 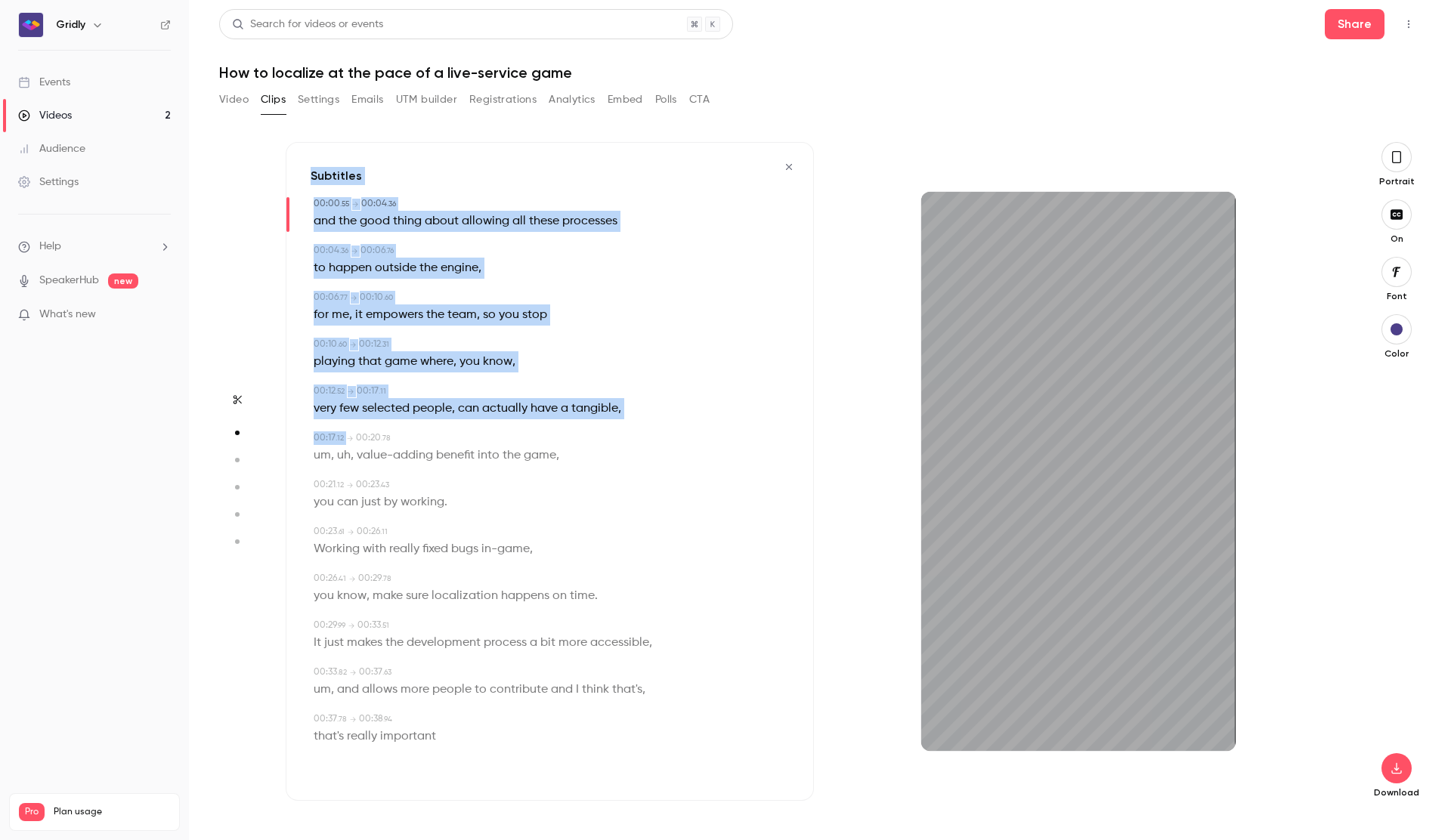 What do you see at coordinates (373, 251) in the screenshot?
I see `span: 00:06` at bounding box center [373, 251].